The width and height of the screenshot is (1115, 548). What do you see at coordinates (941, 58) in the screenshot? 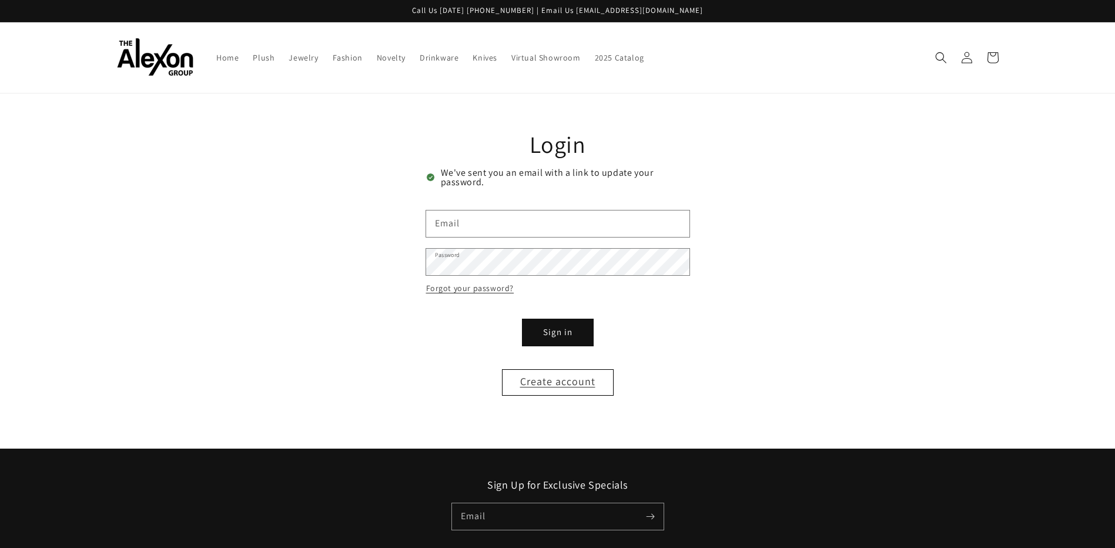
I see `summary: Search` at bounding box center [941, 58].